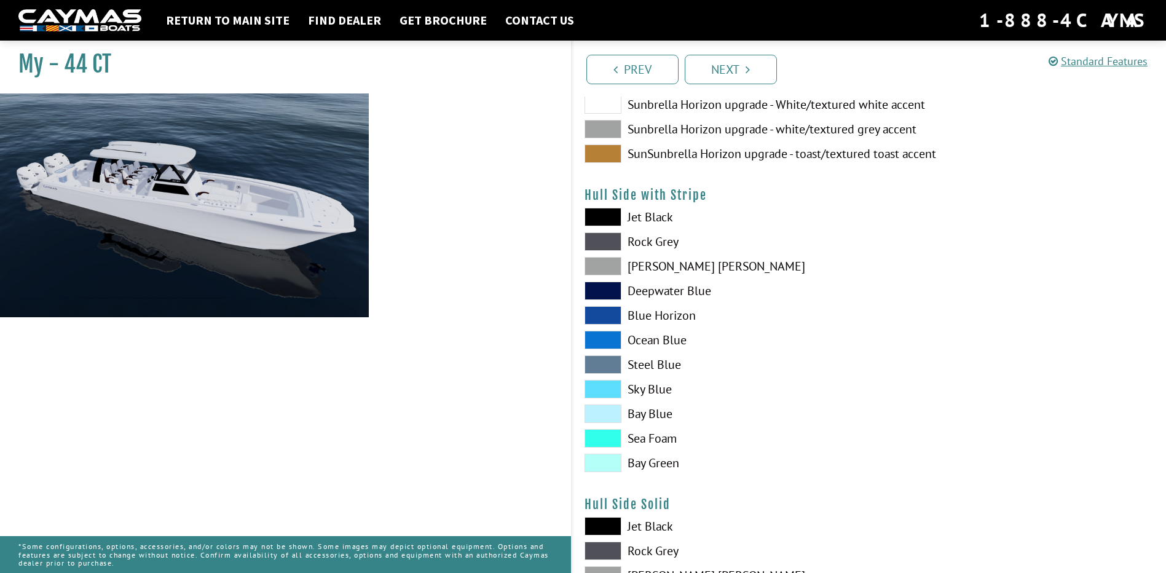  Describe the element at coordinates (633, 69) in the screenshot. I see `a: Prev` at that location.